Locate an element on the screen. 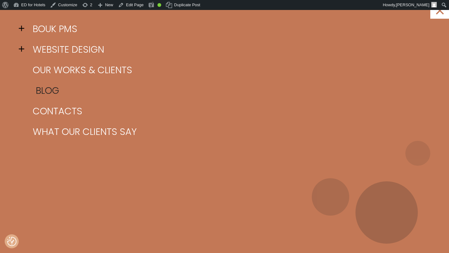  a: Our works & clients is located at coordinates (229, 70).